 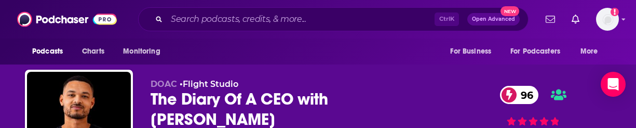 What do you see at coordinates (535, 51) in the screenshot?
I see `span: For Podcasters` at bounding box center [535, 51].